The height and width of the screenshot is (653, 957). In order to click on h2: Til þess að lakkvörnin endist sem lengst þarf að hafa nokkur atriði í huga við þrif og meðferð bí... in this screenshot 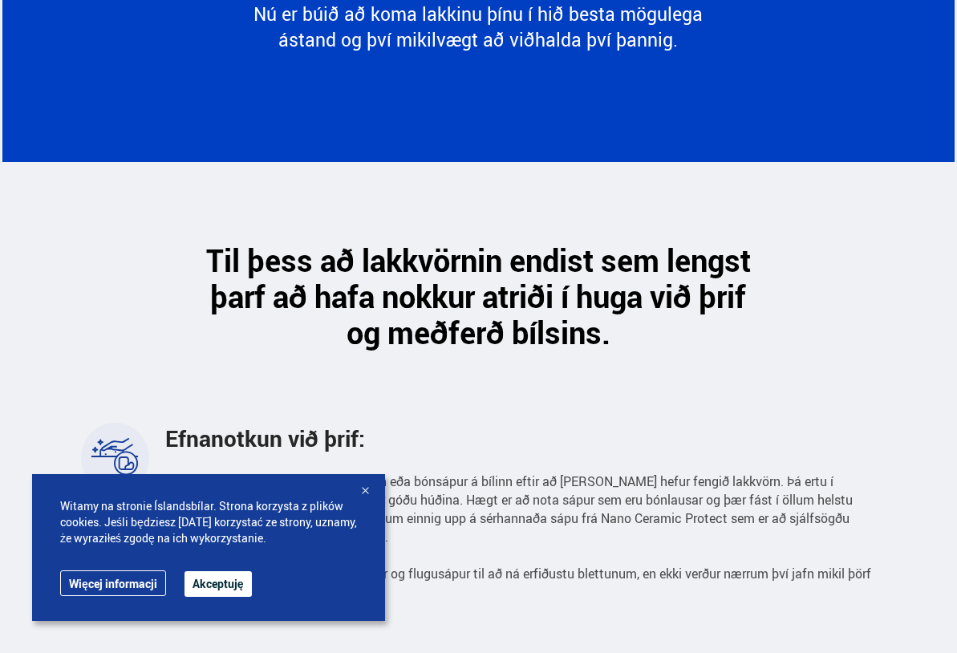, I will do `click(478, 296)`.